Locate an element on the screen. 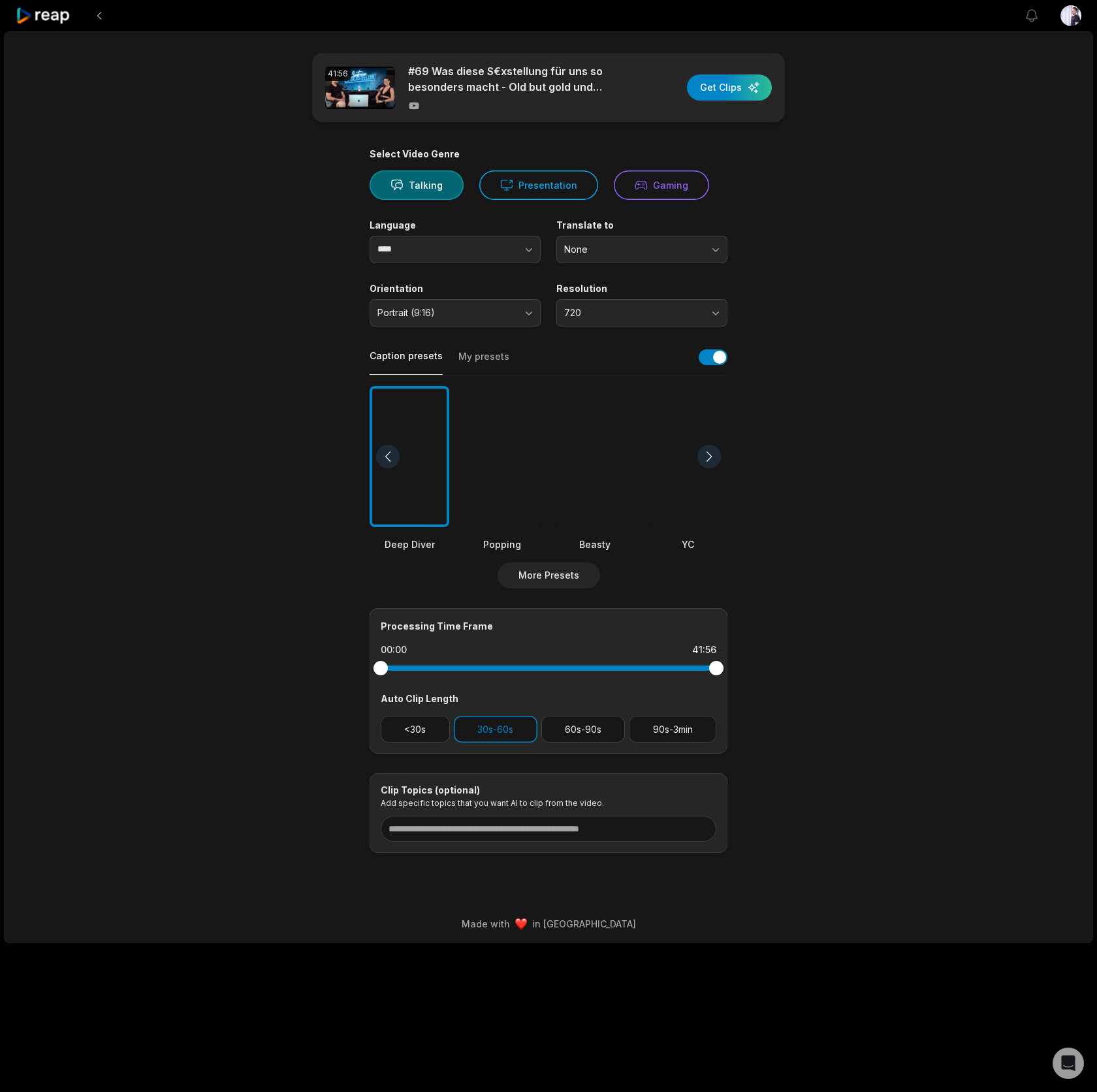  button: Get Clips is located at coordinates (729, 87).